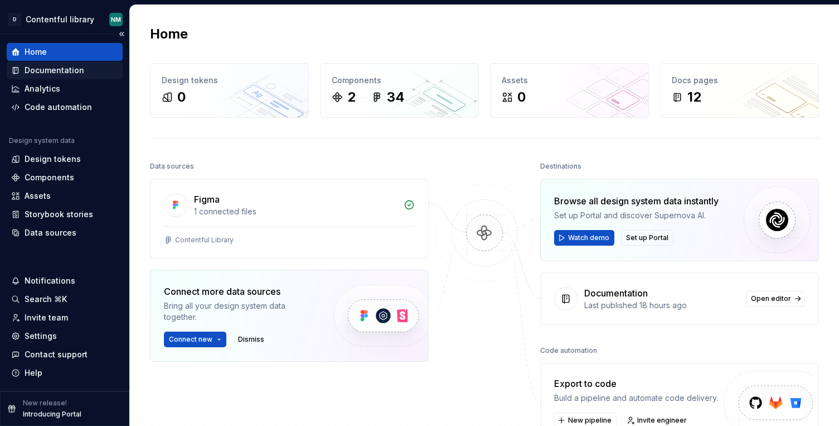 Image resolution: width=839 pixels, height=426 pixels. I want to click on a: Home, so click(65, 52).